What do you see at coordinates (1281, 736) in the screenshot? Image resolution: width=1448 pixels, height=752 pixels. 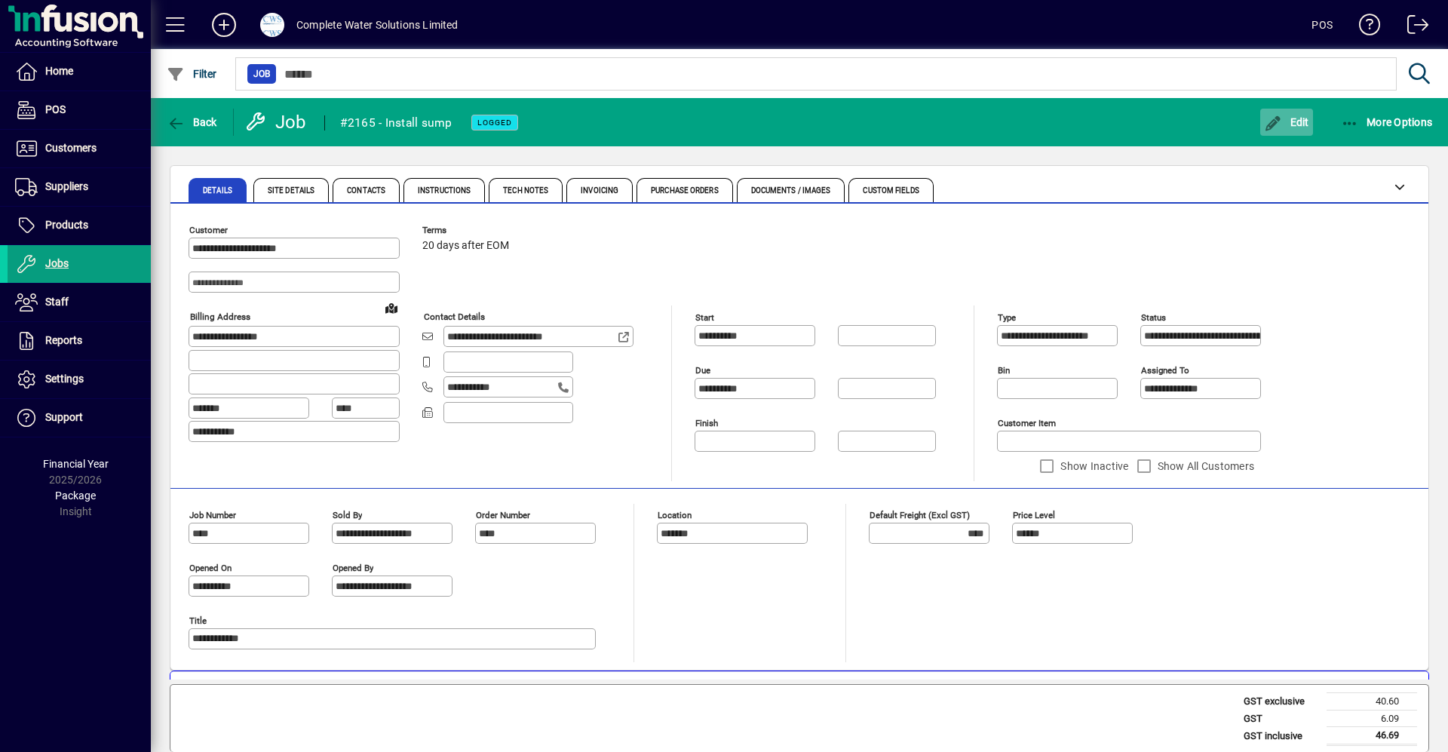 I see `td: GST inclusive` at bounding box center [1281, 736].